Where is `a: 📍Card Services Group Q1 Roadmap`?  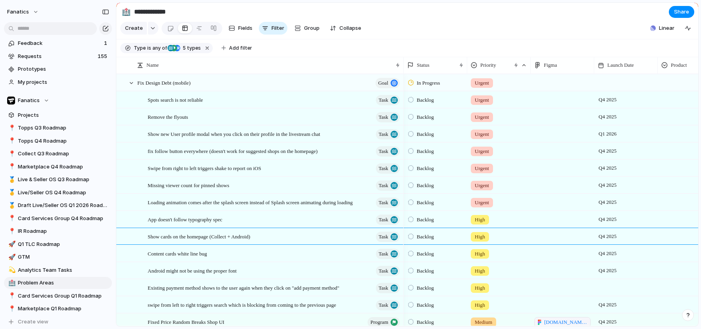
a: 📍Card Services Group Q1 Roadmap is located at coordinates (58, 296).